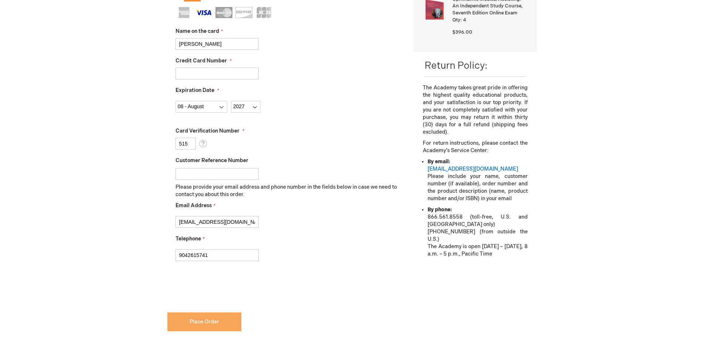 The image size is (704, 349). What do you see at coordinates (462, 32) in the screenshot?
I see `span: $396.00` at bounding box center [462, 32].